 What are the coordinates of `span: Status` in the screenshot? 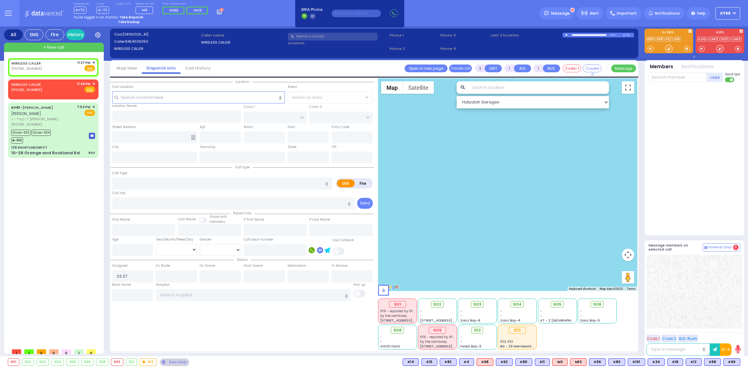 It's located at (242, 260).